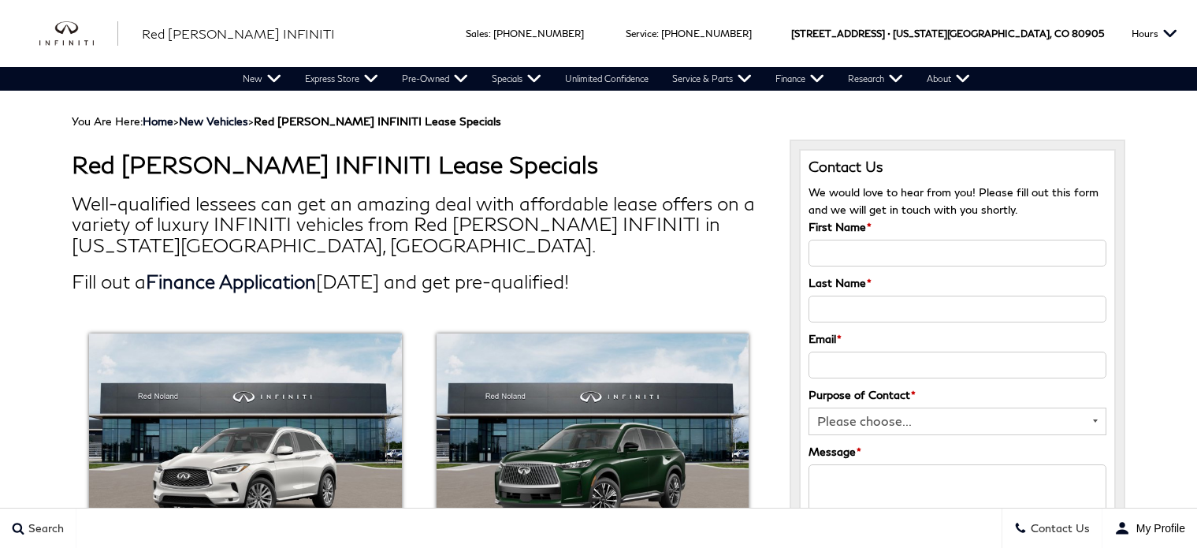 The height and width of the screenshot is (548, 1197). Describe the element at coordinates (862, 395) in the screenshot. I see `label: Purpose of Contact` at that location.